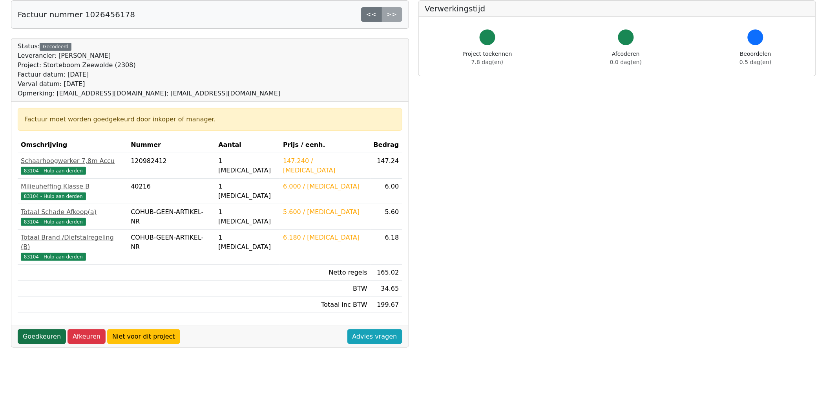  Describe the element at coordinates (73, 212) in the screenshot. I see `div: Totaal Schade Afkoop(a)` at that location.